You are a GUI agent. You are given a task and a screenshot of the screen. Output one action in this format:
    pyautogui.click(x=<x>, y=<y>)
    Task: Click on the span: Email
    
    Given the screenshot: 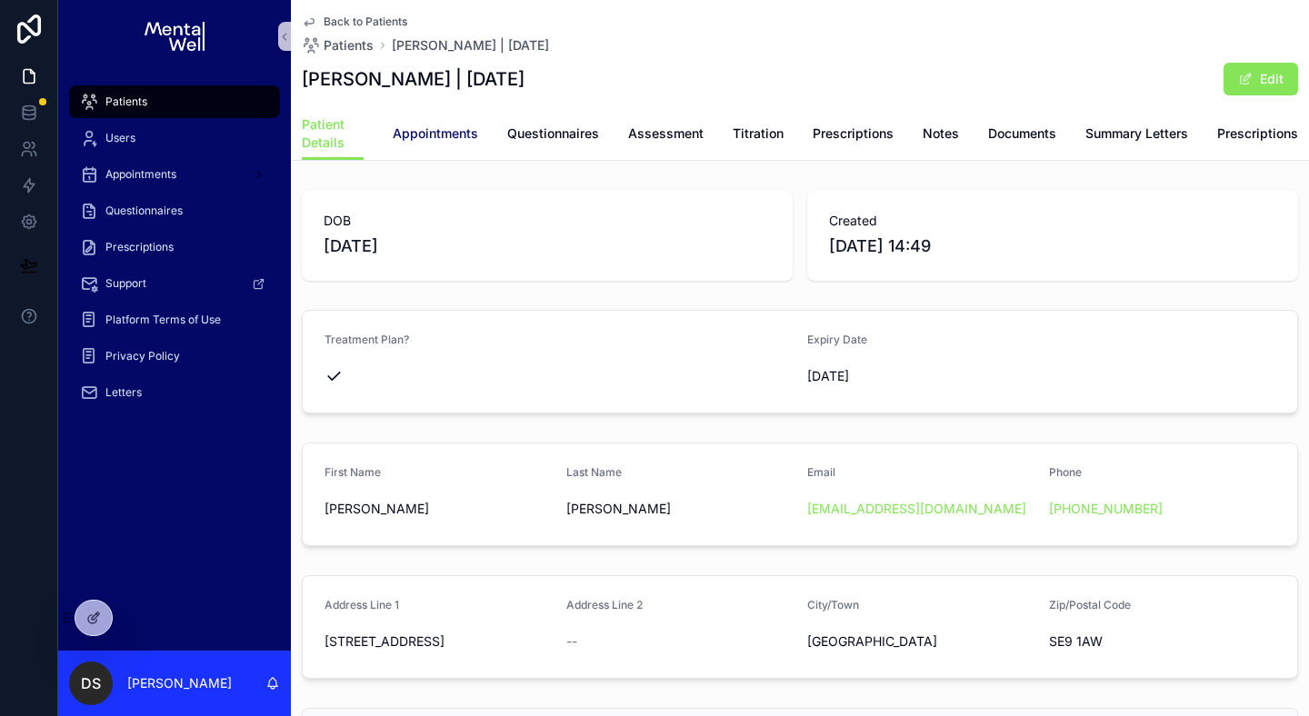 What is the action you would take?
    pyautogui.click(x=821, y=472)
    